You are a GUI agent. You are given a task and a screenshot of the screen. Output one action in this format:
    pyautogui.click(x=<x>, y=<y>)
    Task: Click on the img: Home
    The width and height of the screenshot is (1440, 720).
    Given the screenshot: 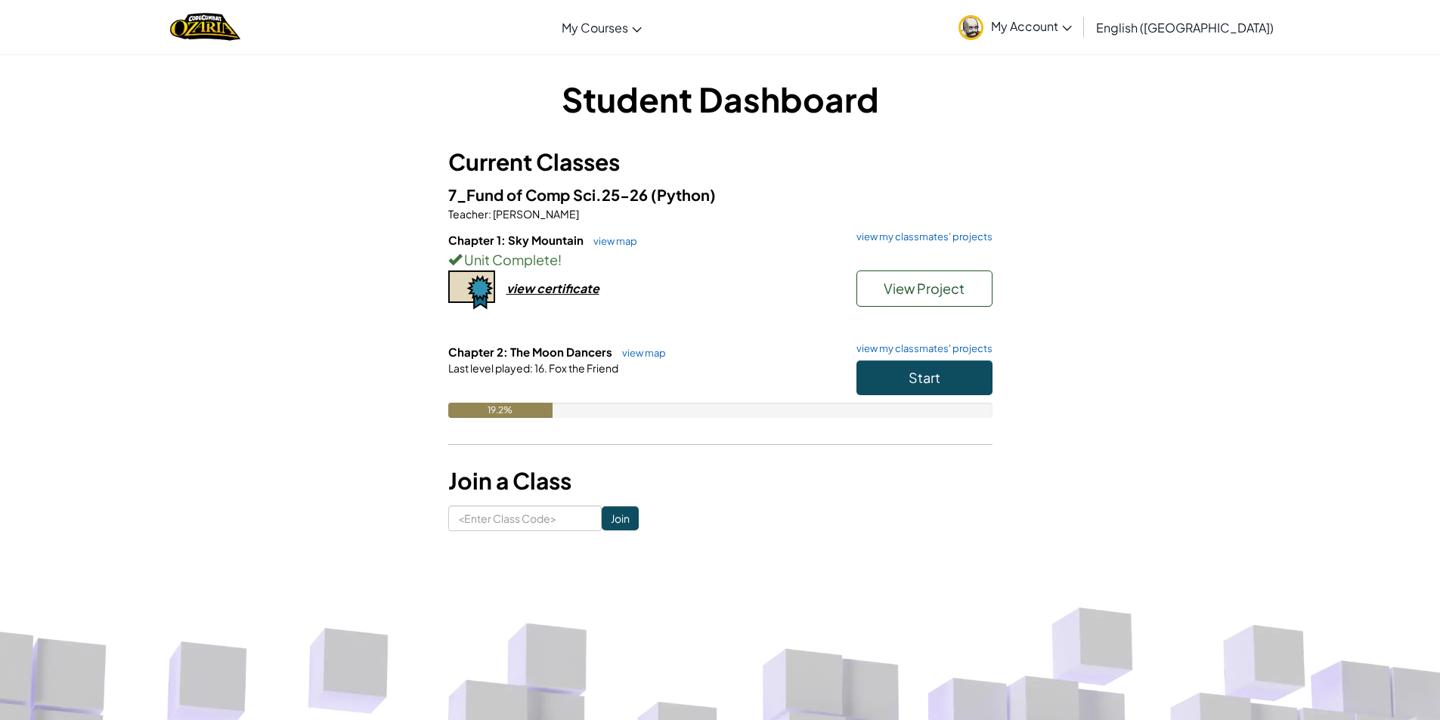 What is the action you would take?
    pyautogui.click(x=205, y=26)
    